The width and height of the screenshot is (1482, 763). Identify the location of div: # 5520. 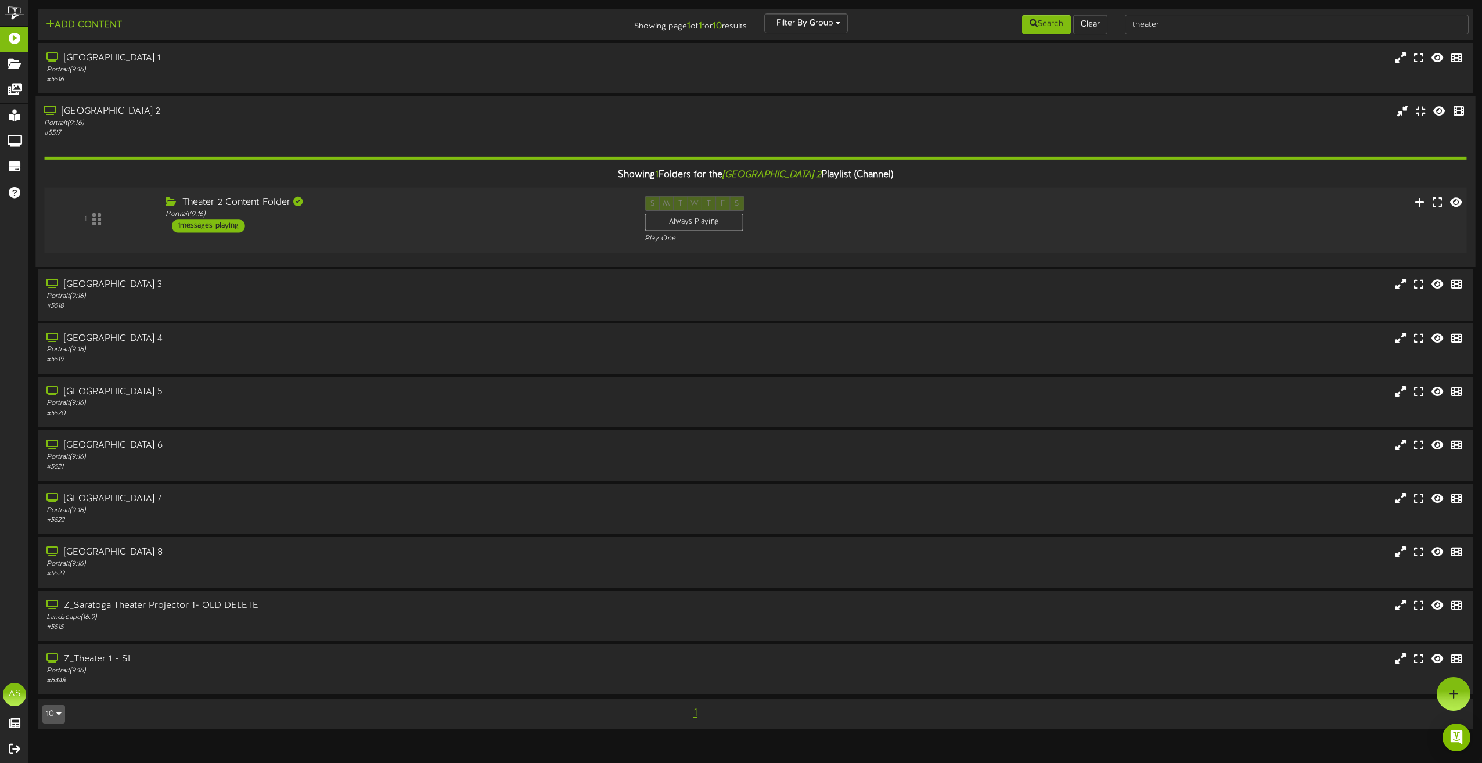
(337, 413).